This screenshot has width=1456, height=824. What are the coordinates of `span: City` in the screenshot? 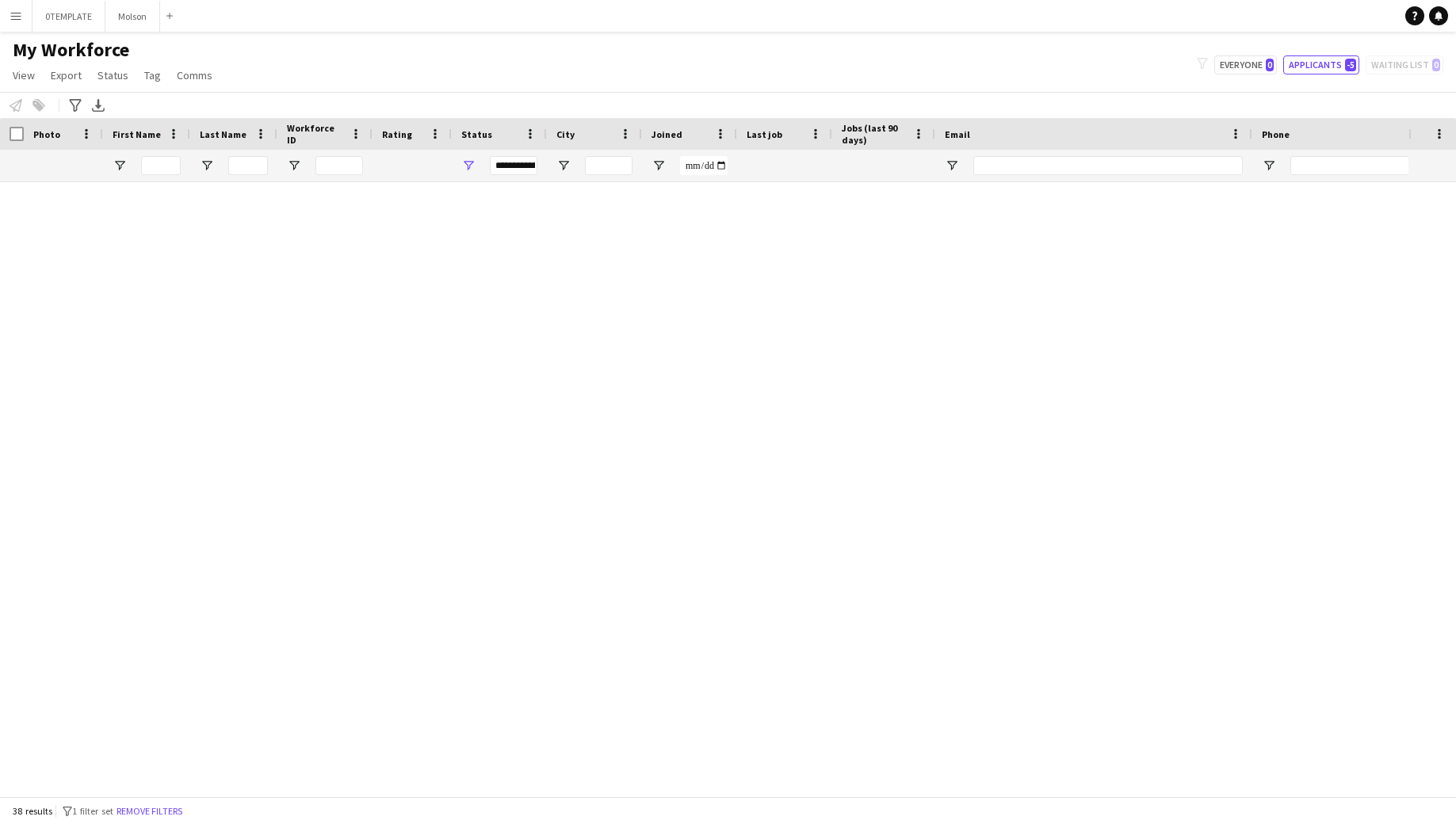 It's located at (565, 134).